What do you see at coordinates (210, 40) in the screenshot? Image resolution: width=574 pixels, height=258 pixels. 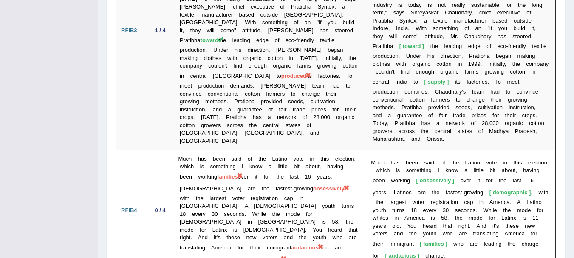 I see `span: toward` at bounding box center [210, 40].